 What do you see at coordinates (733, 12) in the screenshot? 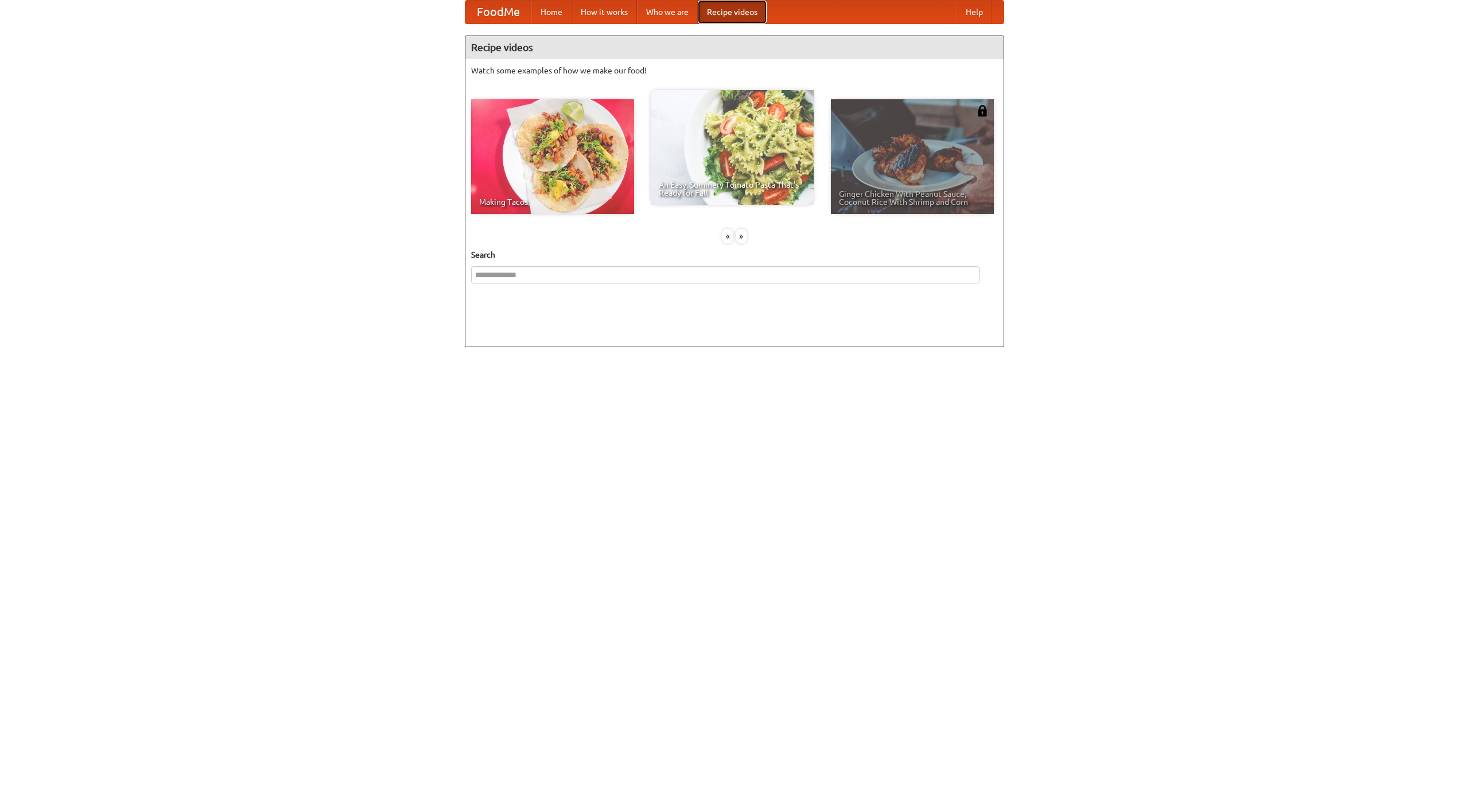
I see `a: Recipe videos` at bounding box center [733, 12].